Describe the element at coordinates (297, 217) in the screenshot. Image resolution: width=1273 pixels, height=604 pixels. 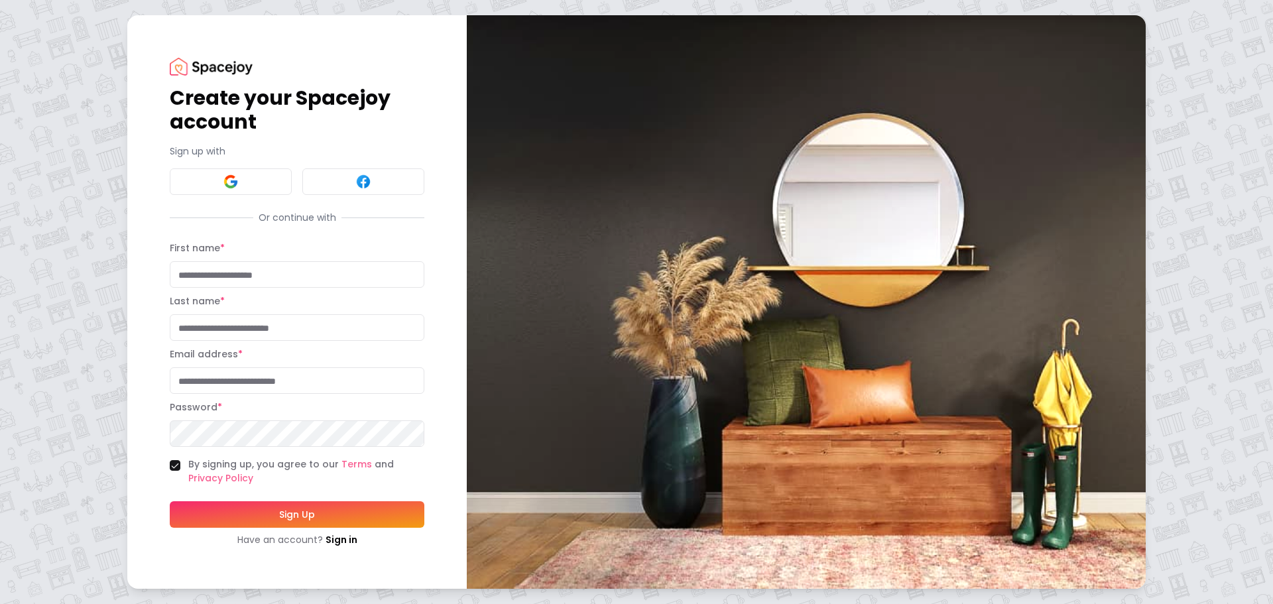
I see `span: Or continue with` at that location.